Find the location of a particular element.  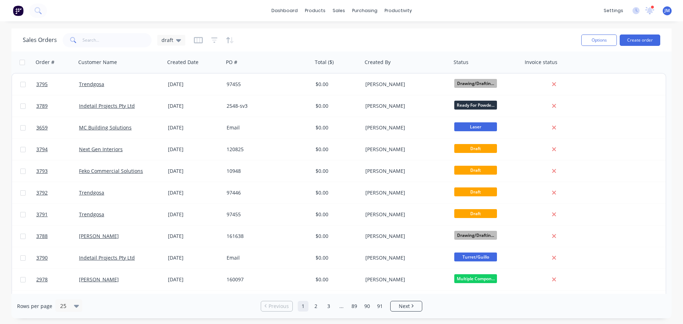

a: 3790 is located at coordinates (58, 258).